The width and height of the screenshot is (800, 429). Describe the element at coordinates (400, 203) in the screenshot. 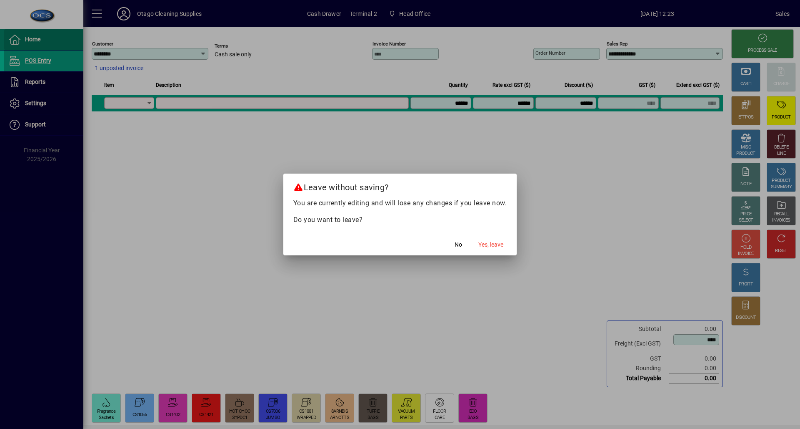

I see `p: You are currently editing and will lose any changes if you leave now.` at that location.